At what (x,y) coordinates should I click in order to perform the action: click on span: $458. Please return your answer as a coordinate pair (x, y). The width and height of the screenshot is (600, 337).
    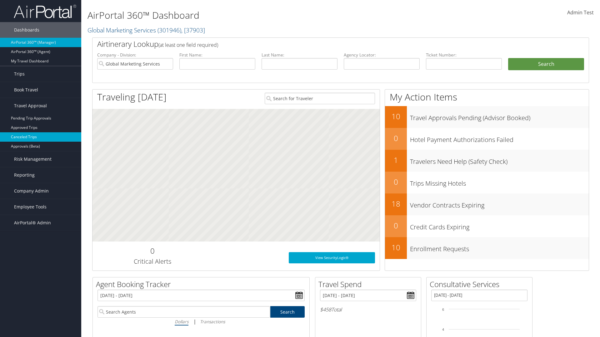
    Looking at the image, I should click on (326, 310).